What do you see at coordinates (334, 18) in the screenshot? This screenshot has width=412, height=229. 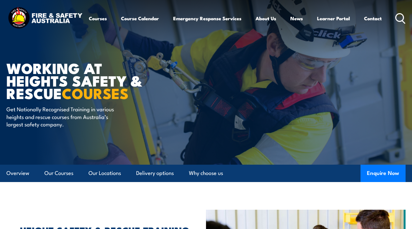 I see `a: Learner Portal` at bounding box center [334, 18].